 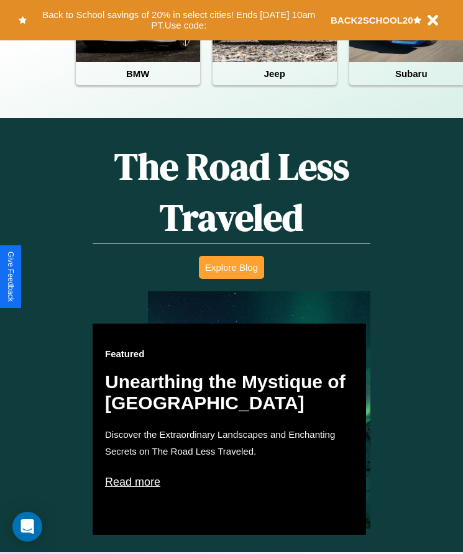 What do you see at coordinates (229, 482) in the screenshot?
I see `p: Read more` at bounding box center [229, 482].